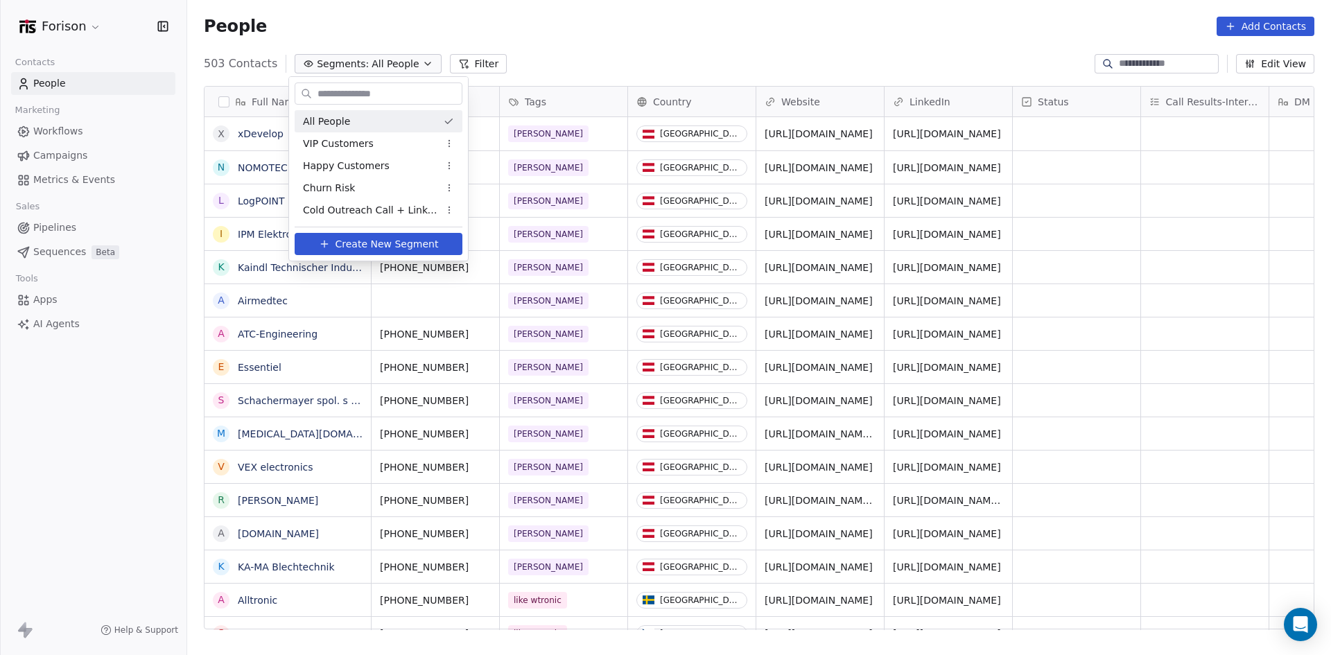 The width and height of the screenshot is (1331, 655). What do you see at coordinates (338, 144) in the screenshot?
I see `span: VIP Customers` at bounding box center [338, 144].